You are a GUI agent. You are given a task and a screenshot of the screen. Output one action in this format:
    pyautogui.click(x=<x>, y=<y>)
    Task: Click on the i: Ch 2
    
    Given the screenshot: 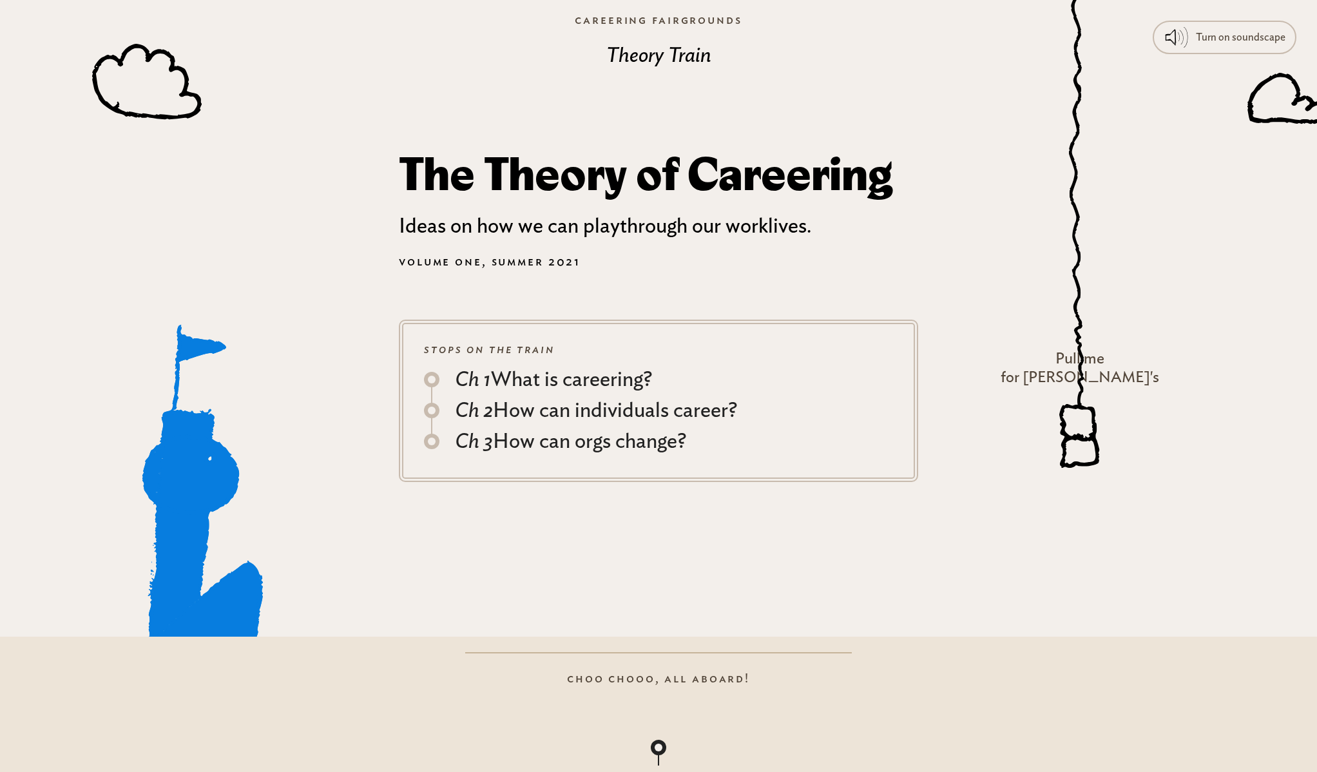 What is the action you would take?
    pyautogui.click(x=474, y=411)
    